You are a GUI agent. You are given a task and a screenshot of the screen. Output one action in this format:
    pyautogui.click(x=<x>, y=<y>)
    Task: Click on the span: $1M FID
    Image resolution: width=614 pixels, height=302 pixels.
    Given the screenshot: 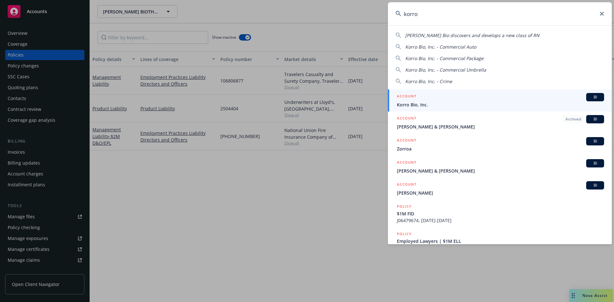 What is the action you would take?
    pyautogui.click(x=500, y=214)
    